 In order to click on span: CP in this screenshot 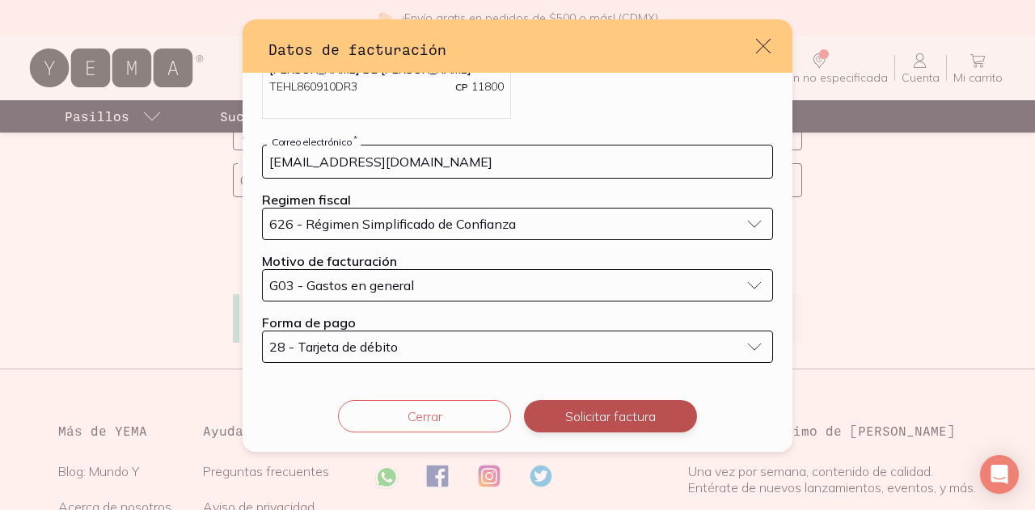, I will do `click(462, 86)`.